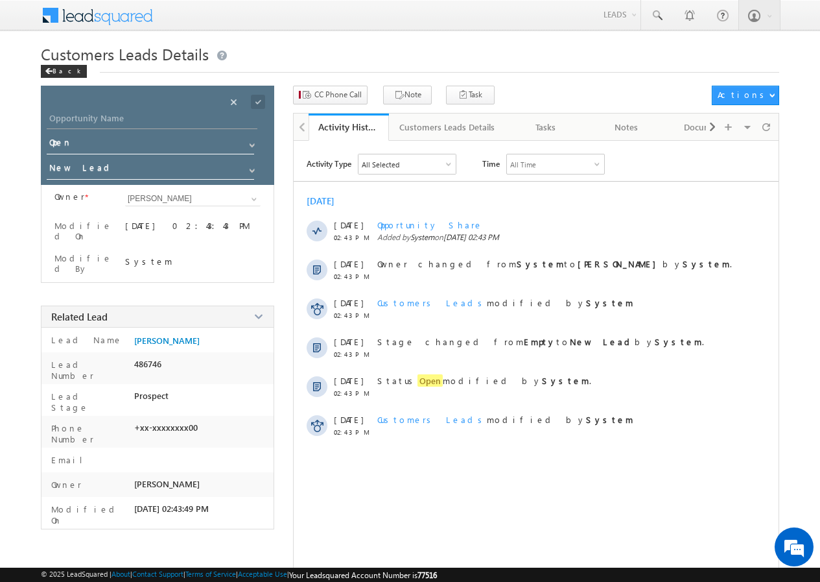 This screenshot has width=820, height=582. Describe the element at coordinates (239, 575) in the screenshot. I see `span: © 2025 LeadSquared | | | | |` at that location.